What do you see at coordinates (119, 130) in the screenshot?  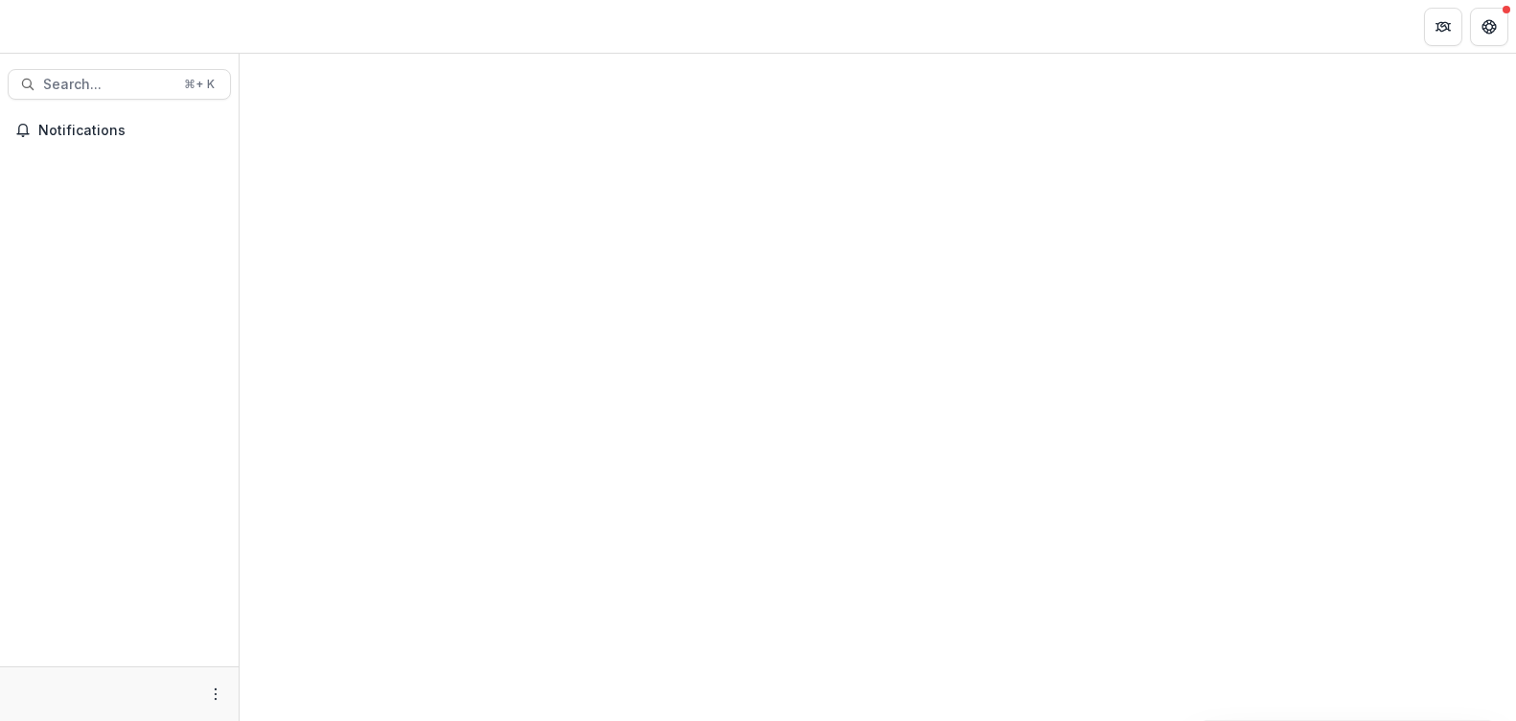 I see `button: Notifications` at bounding box center [119, 130].